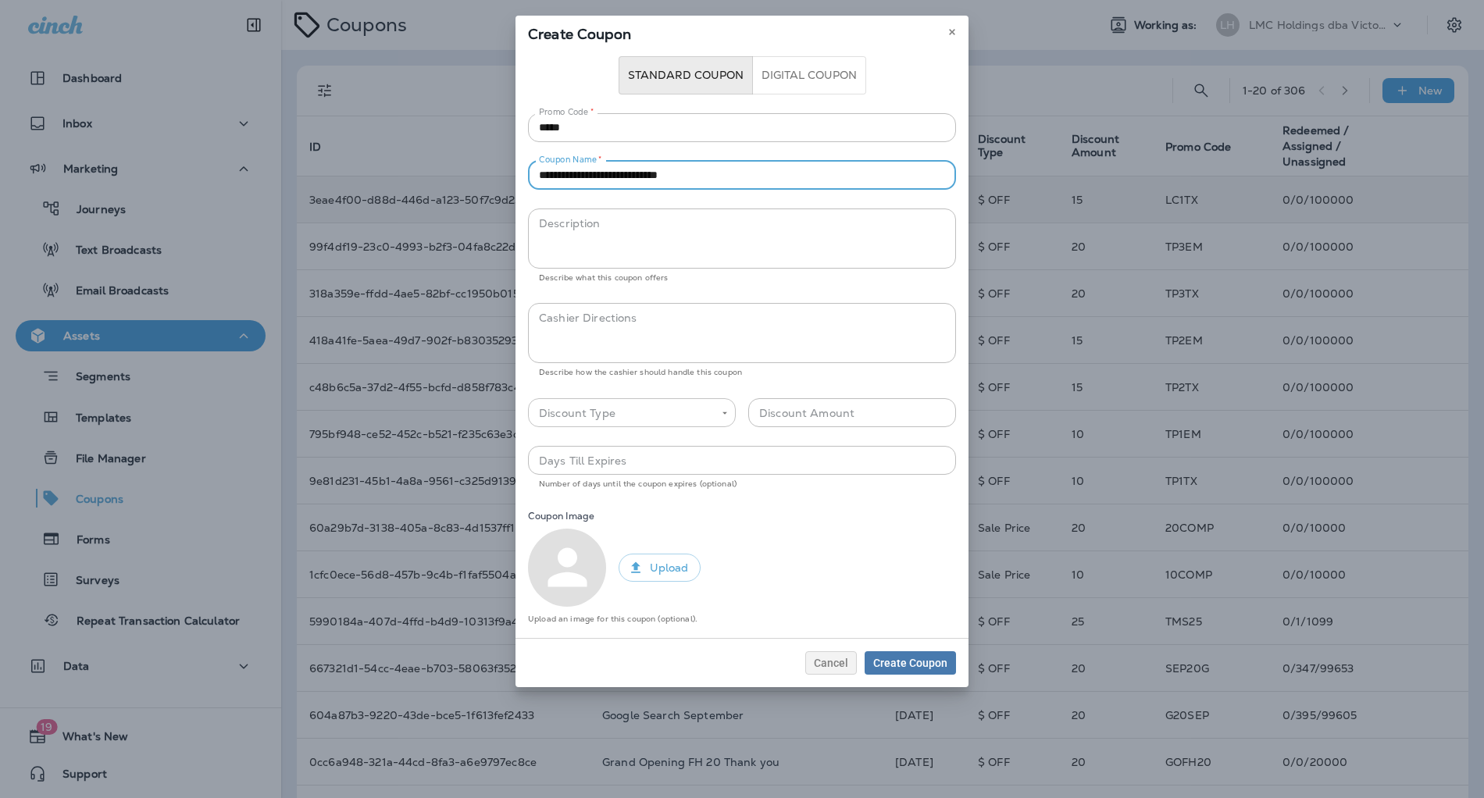 This screenshot has height=798, width=1484. What do you see at coordinates (831, 663) in the screenshot?
I see `button: Cancel` at bounding box center [831, 663].